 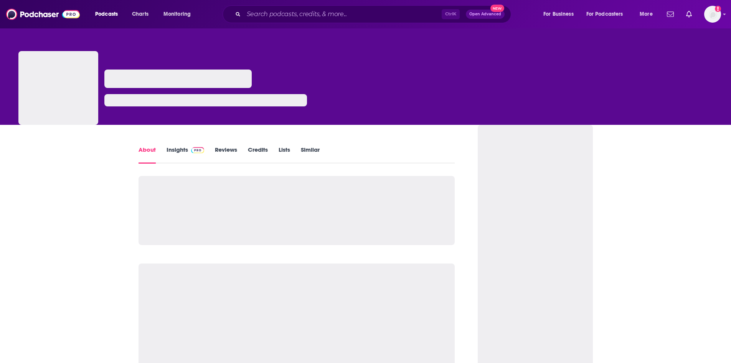 I want to click on span: For Podcasters, so click(x=605, y=14).